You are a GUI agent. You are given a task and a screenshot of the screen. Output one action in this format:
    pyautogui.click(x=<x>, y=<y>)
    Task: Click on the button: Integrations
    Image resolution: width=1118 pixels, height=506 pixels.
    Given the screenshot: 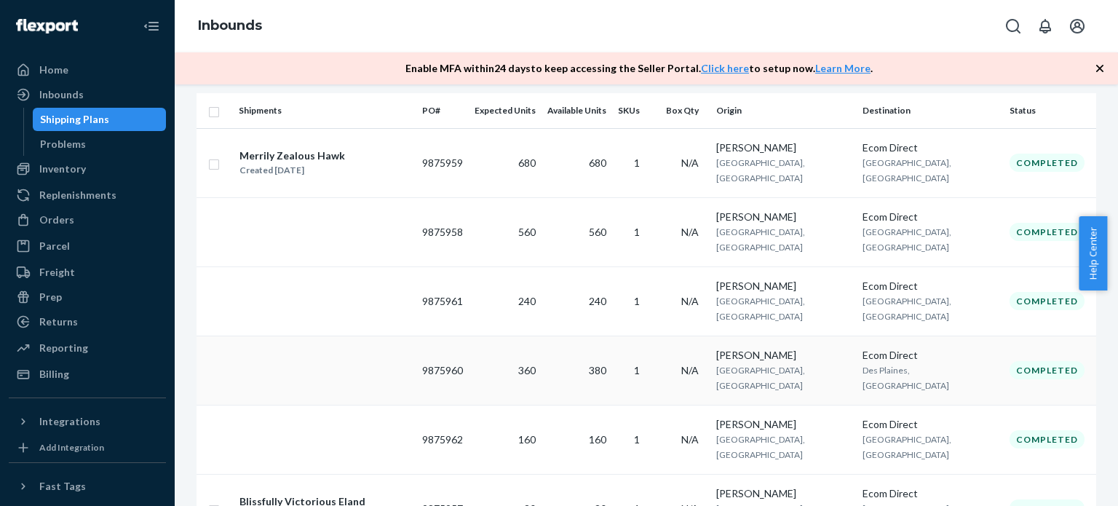 What is the action you would take?
    pyautogui.click(x=87, y=422)
    